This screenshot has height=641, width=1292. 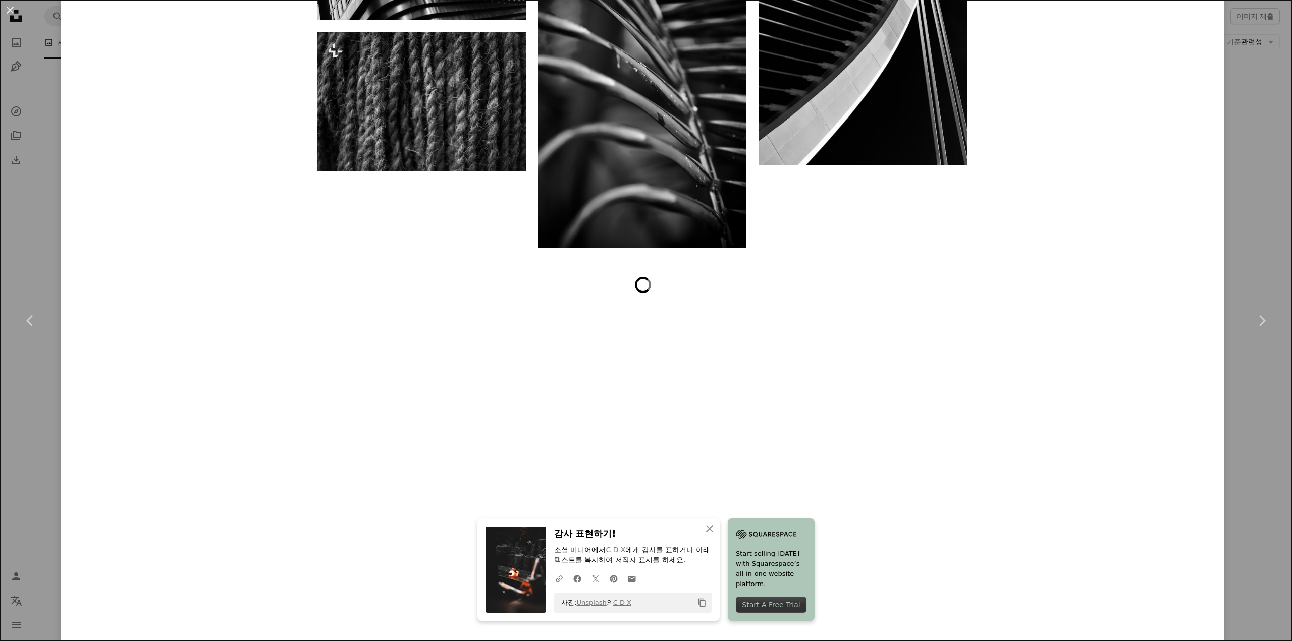 What do you see at coordinates (642, 92) in the screenshot?
I see `a: 의자 줄의 흑백 사진` at bounding box center [642, 92].